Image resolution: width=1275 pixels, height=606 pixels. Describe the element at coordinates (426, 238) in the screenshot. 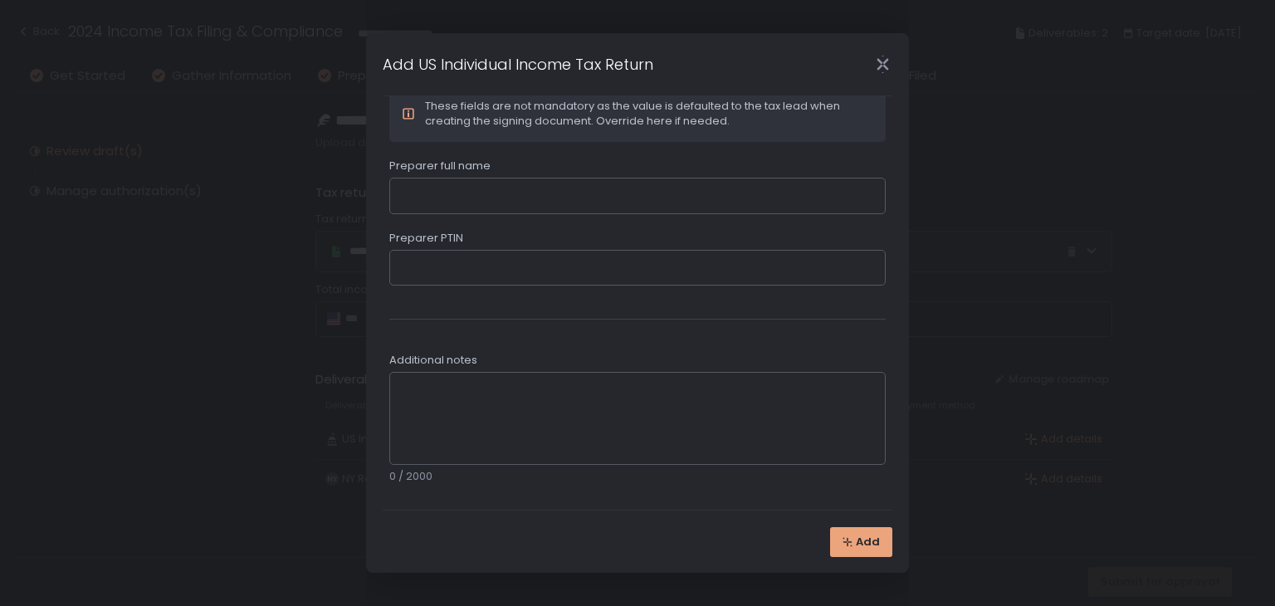

I see `span: Preparer PTIN` at that location.